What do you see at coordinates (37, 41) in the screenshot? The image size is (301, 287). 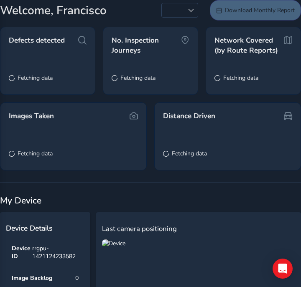 I see `span: Defects detected` at bounding box center [37, 41].